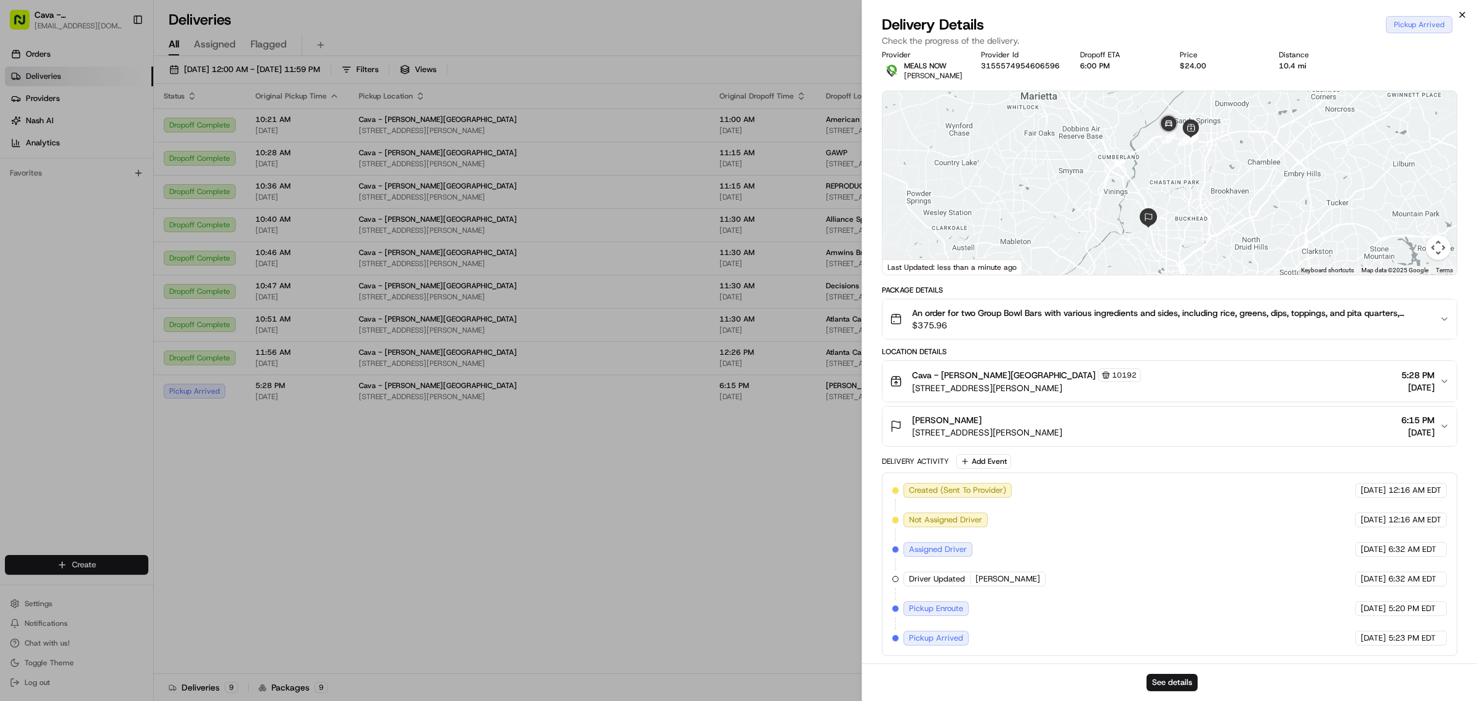  I want to click on div: Price, so click(1219, 55).